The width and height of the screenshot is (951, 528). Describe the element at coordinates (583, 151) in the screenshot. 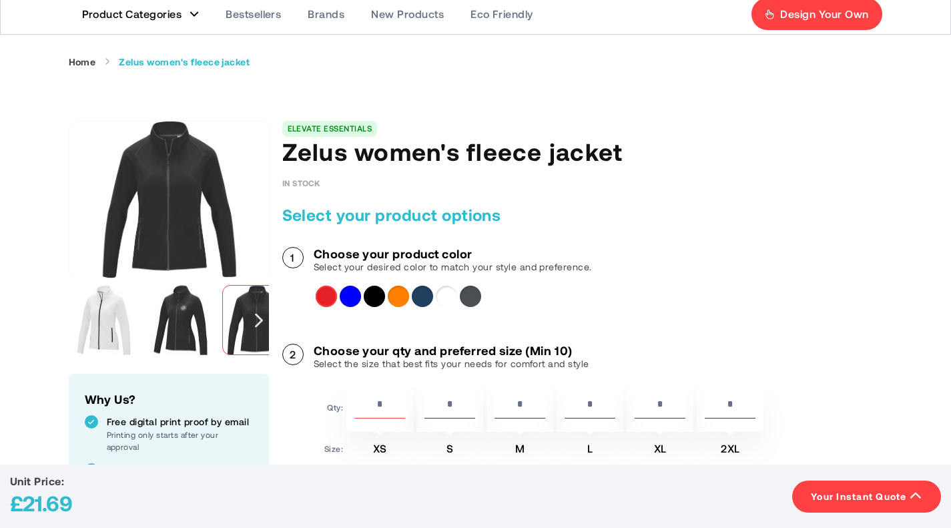

I see `h1: Zelus women's fleece jacket` at that location.